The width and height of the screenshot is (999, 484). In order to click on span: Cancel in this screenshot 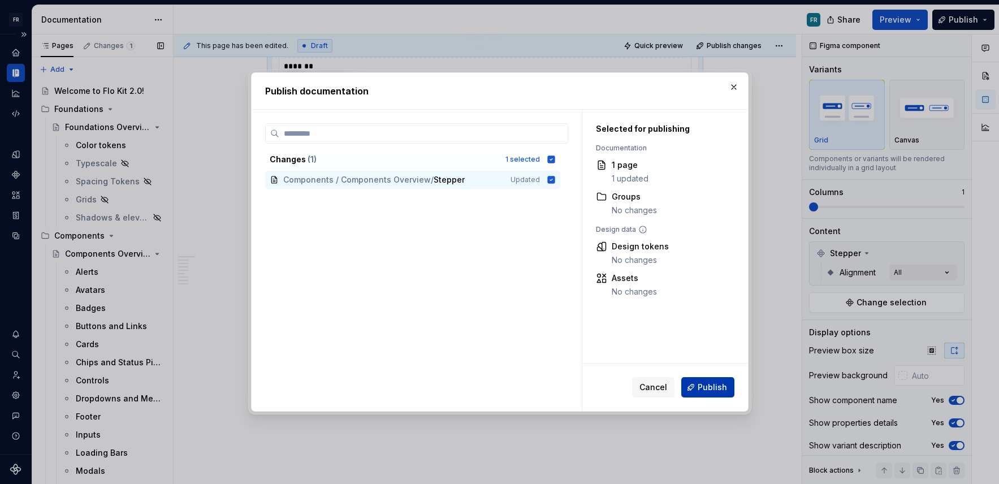, I will do `click(653, 387)`.